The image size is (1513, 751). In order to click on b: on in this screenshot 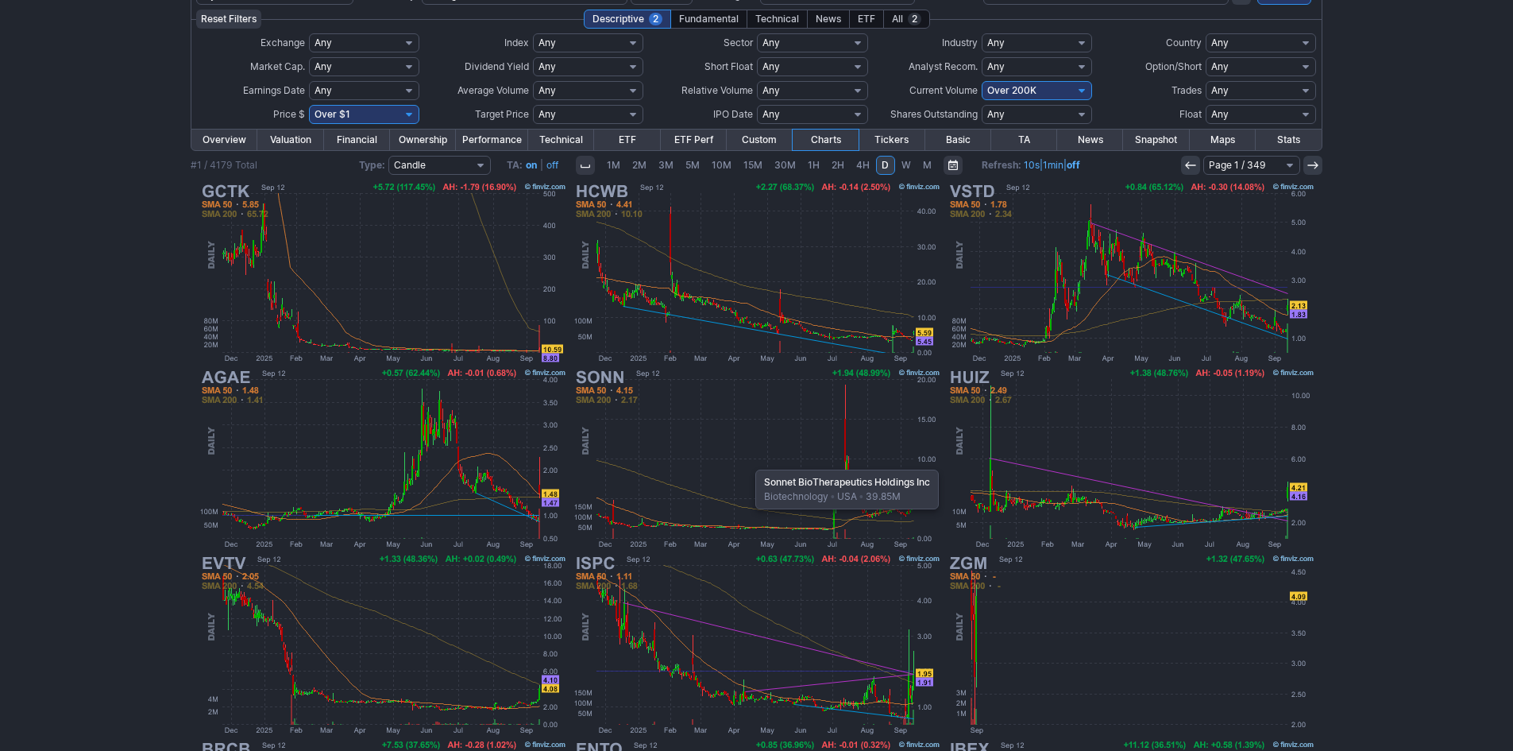, I will do `click(531, 164)`.